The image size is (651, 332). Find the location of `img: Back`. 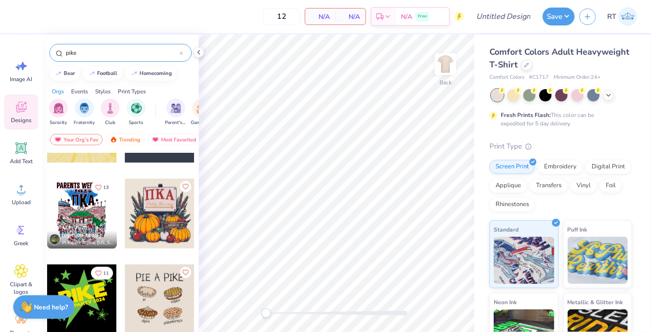

img: Back is located at coordinates (446, 64).